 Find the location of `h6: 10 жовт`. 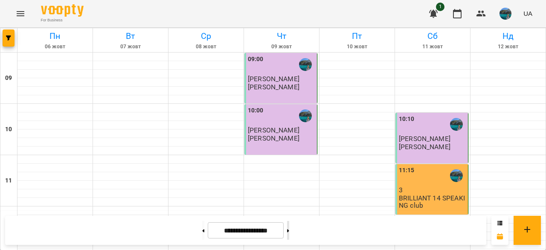

h6: 10 жовт is located at coordinates (357, 46).